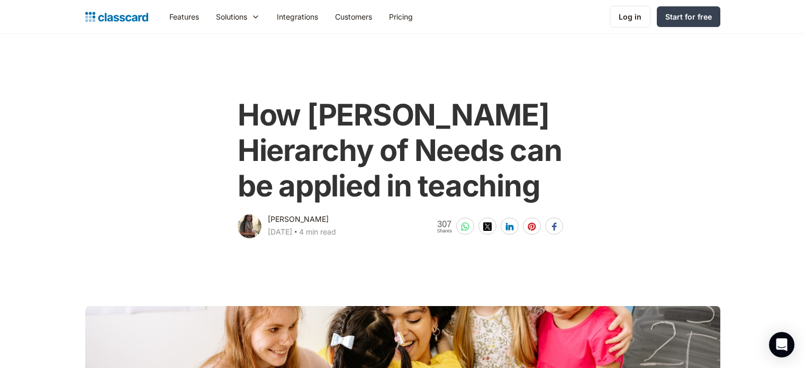 This screenshot has width=805, height=368. Describe the element at coordinates (116, 17) in the screenshot. I see `a: home` at that location.